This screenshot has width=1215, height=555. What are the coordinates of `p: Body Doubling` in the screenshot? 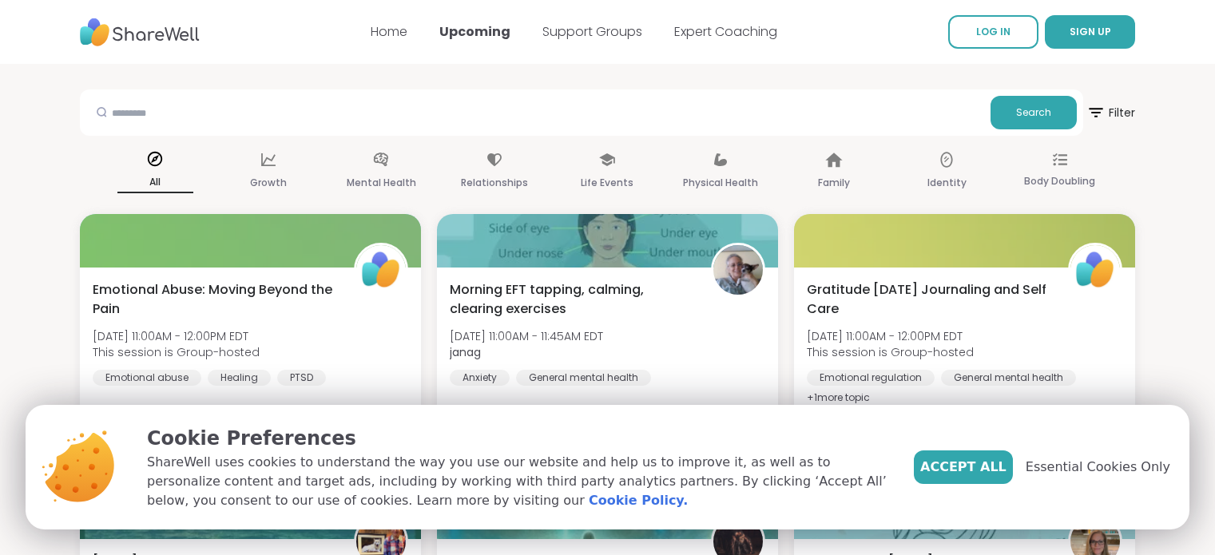 It's located at (1059, 181).